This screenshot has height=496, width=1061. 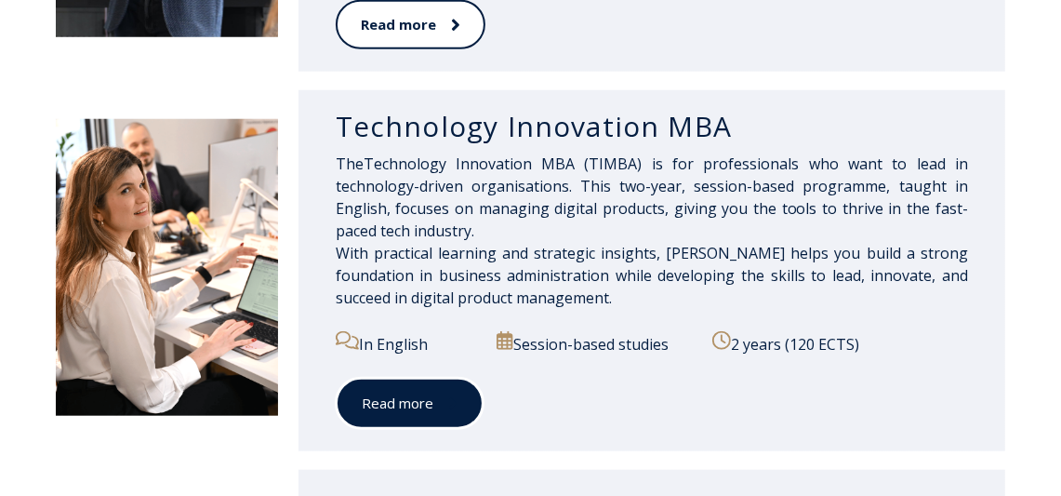 What do you see at coordinates (557, 164) in the screenshot?
I see `span: Technology Innovation M` at bounding box center [557, 164].